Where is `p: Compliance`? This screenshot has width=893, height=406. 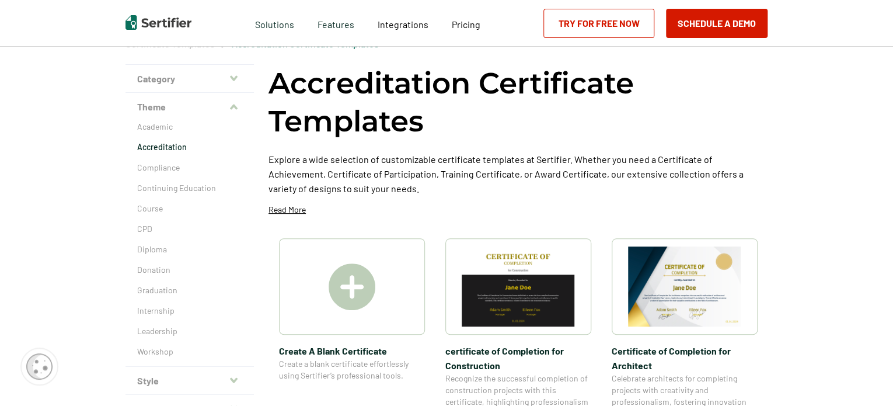 p: Compliance is located at coordinates (190, 168).